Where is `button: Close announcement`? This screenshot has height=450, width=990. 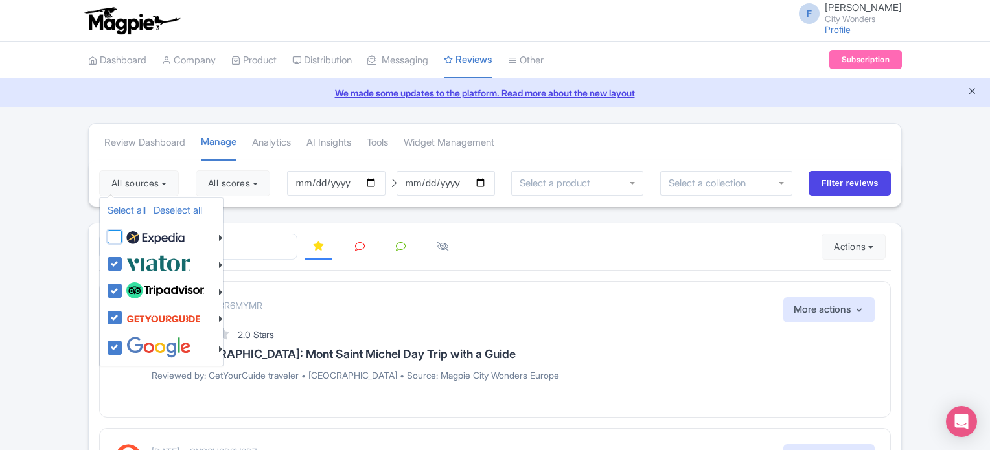 button: Close announcement is located at coordinates (972, 92).